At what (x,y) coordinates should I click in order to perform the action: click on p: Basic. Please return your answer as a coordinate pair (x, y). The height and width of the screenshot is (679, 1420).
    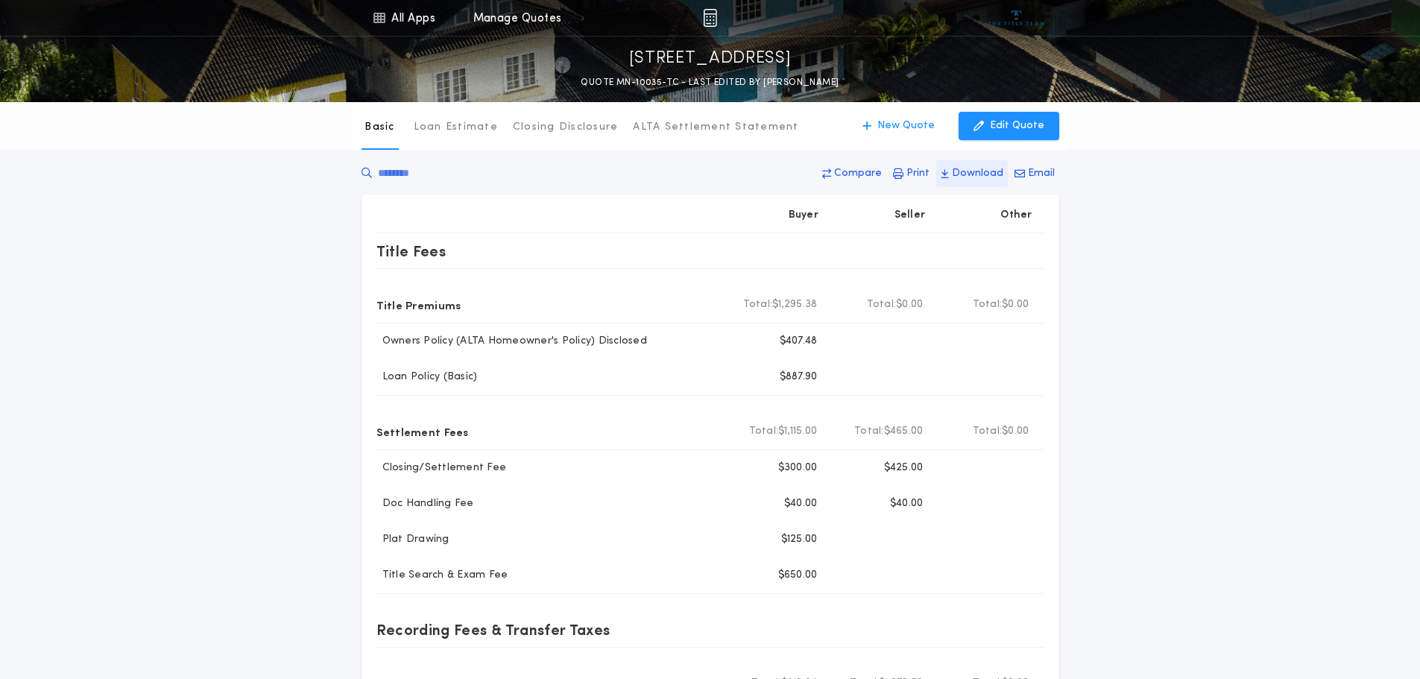
    Looking at the image, I should click on (379, 127).